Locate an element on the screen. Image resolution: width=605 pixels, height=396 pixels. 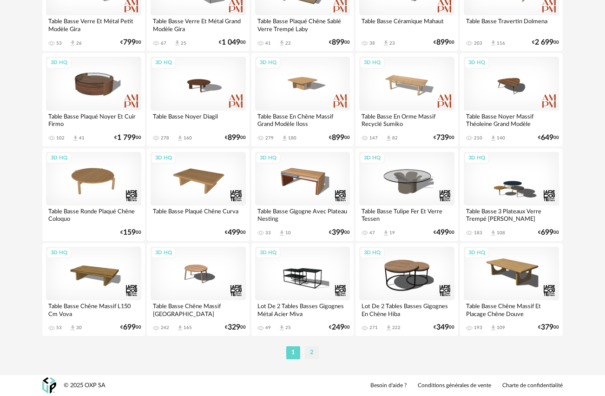
div: Table Basse Verre Et Métal Grand Modèle Gira is located at coordinates (198, 25).